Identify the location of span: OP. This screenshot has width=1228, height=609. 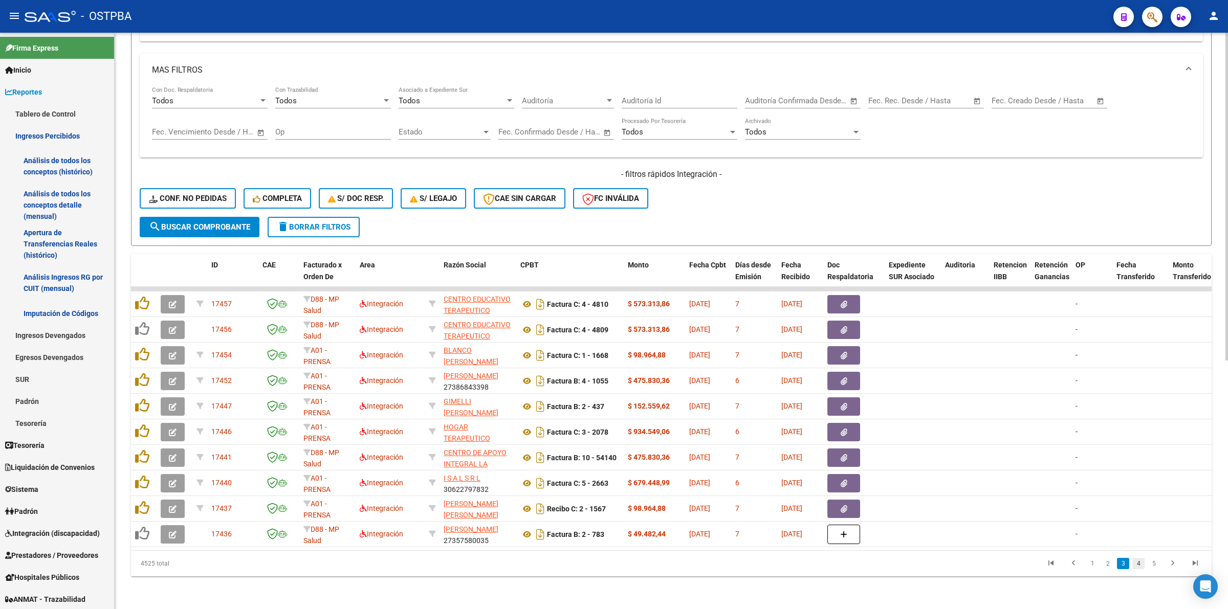
(1080, 265).